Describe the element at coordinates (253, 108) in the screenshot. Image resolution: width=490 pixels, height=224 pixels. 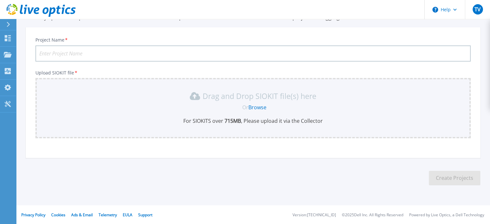
I see `div: Drag and Drop SIOKIT file(s) here OrBrowseFor SIOKITS over 715MB, Please upload it via the Collector` at that location.